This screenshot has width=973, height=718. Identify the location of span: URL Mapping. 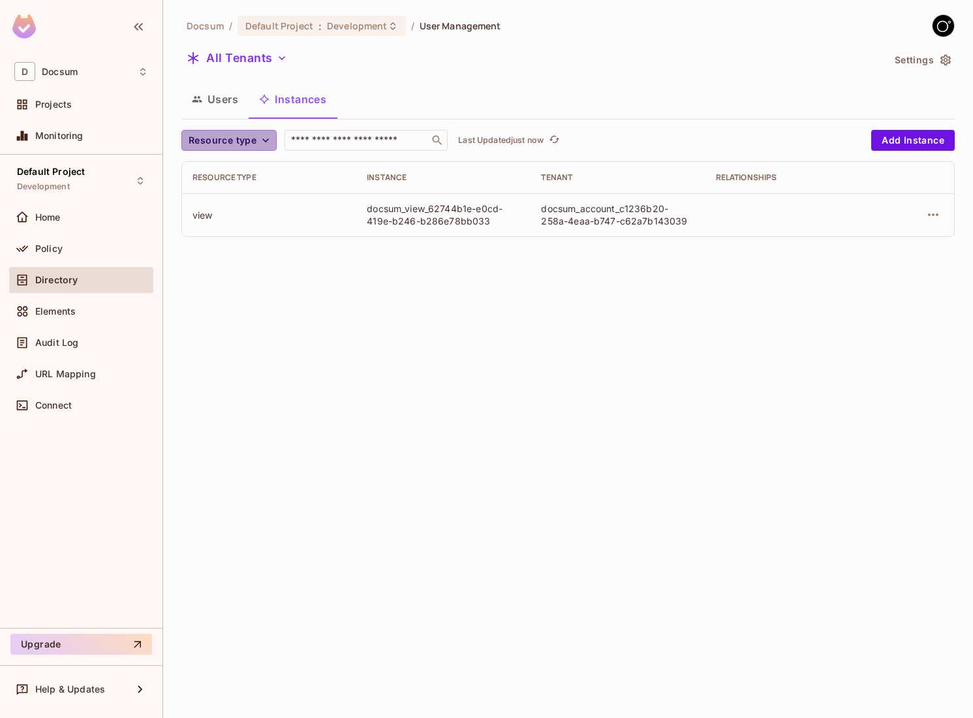
(65, 374).